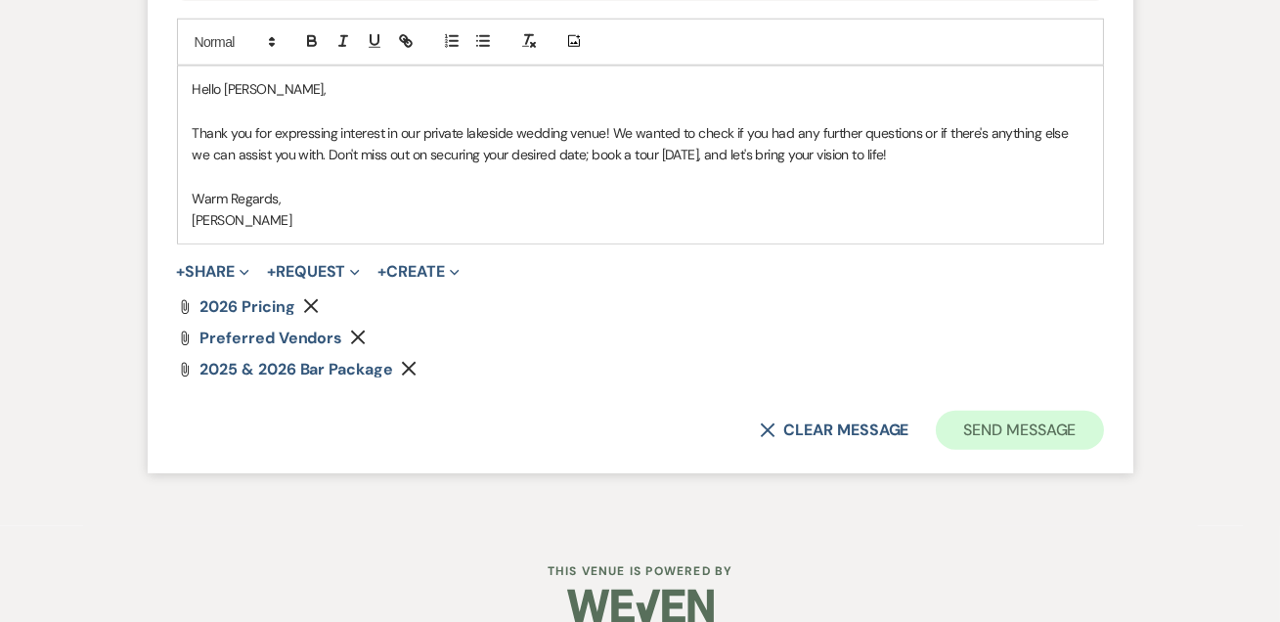  I want to click on a: Preferred Vendors, so click(272, 338).